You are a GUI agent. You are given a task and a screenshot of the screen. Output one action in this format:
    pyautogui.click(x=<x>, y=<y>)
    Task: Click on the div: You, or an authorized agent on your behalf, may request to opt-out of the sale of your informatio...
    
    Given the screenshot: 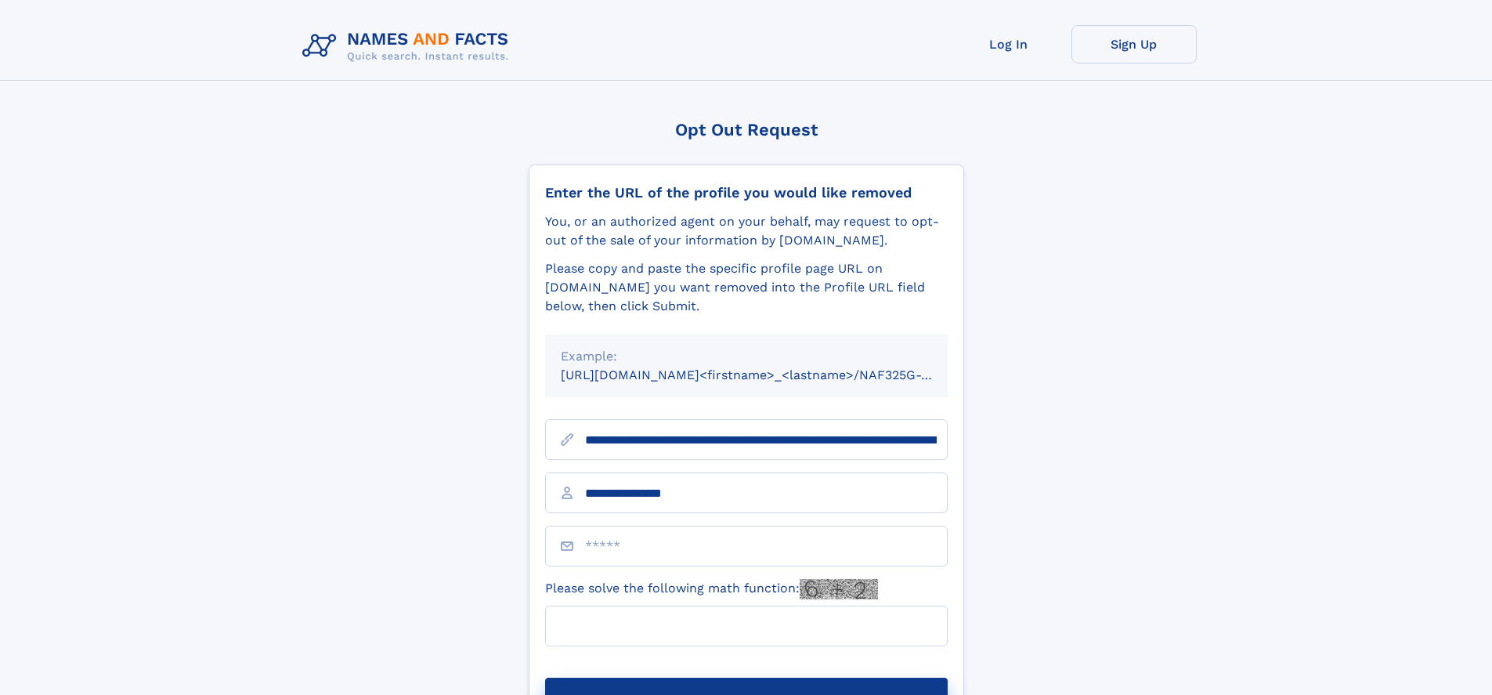 What is the action you would take?
    pyautogui.click(x=746, y=231)
    